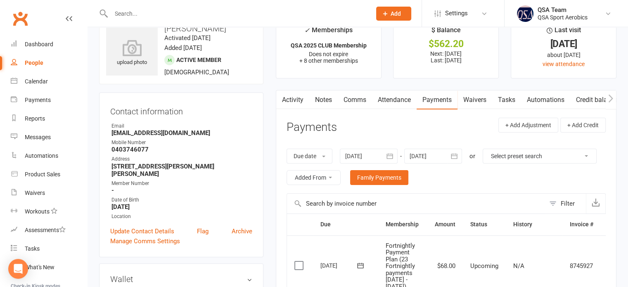 This screenshot has height=287, width=628. What do you see at coordinates (49, 230) in the screenshot?
I see `a: Assessments` at bounding box center [49, 230].